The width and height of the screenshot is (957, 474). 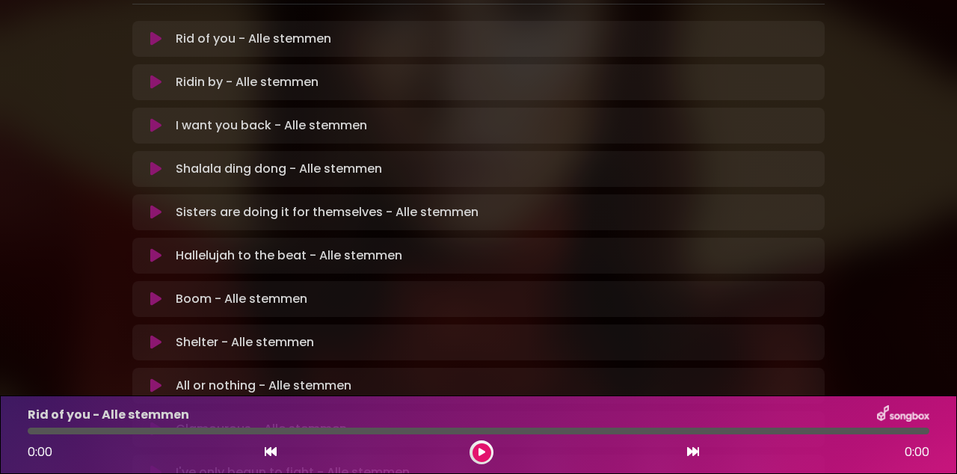 I want to click on p: Boom - Alle stemmen, so click(x=242, y=299).